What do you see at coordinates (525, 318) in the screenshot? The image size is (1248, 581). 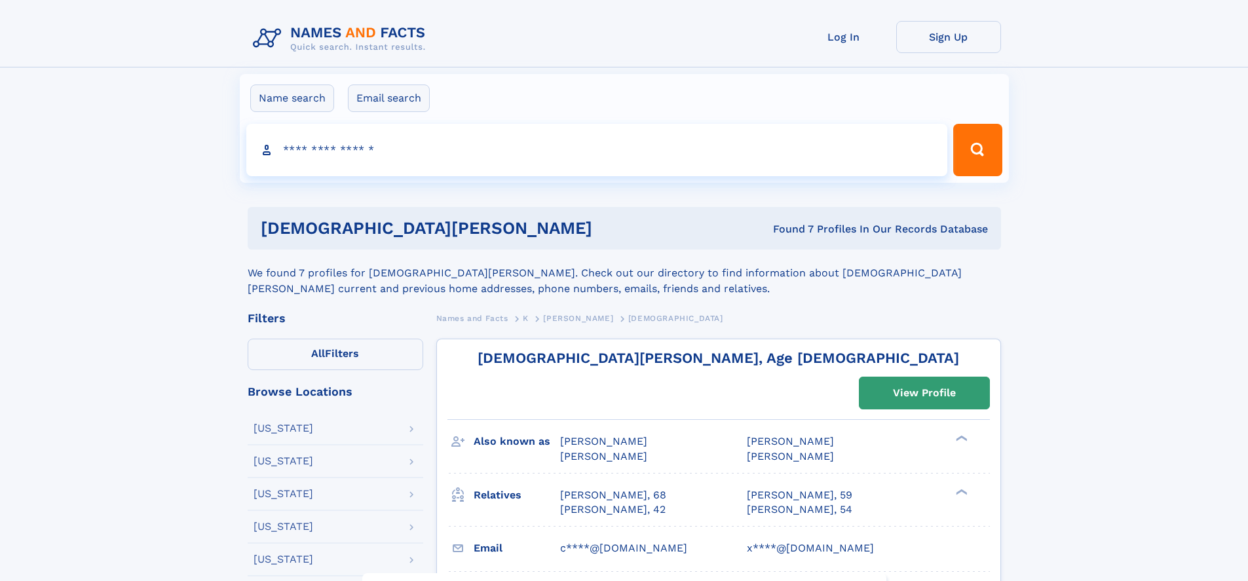 I see `span: K` at bounding box center [525, 318].